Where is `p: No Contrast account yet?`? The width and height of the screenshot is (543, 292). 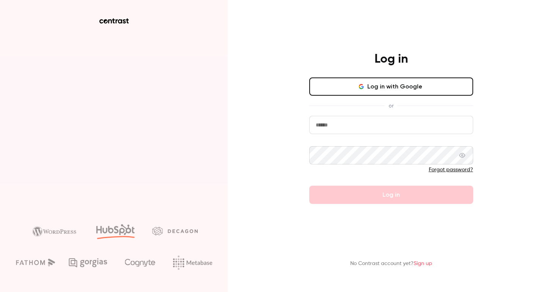
p: No Contrast account yet? is located at coordinates (391, 263).